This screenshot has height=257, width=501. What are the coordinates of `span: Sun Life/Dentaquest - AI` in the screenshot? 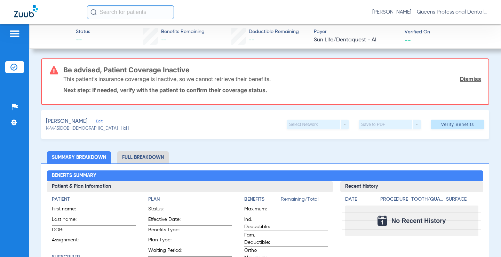 It's located at (356, 40).